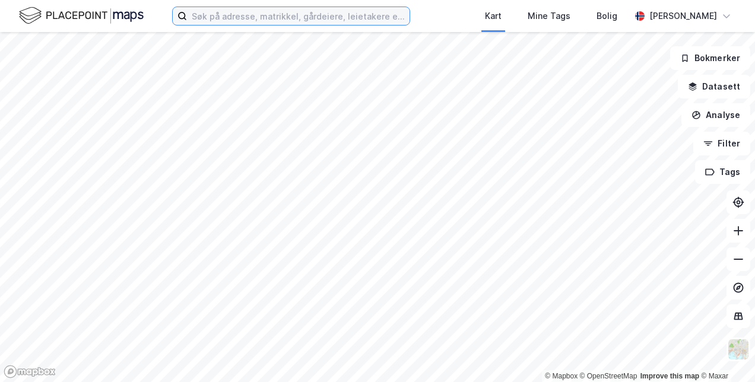  I want to click on div: Chat Widget, so click(726, 354).